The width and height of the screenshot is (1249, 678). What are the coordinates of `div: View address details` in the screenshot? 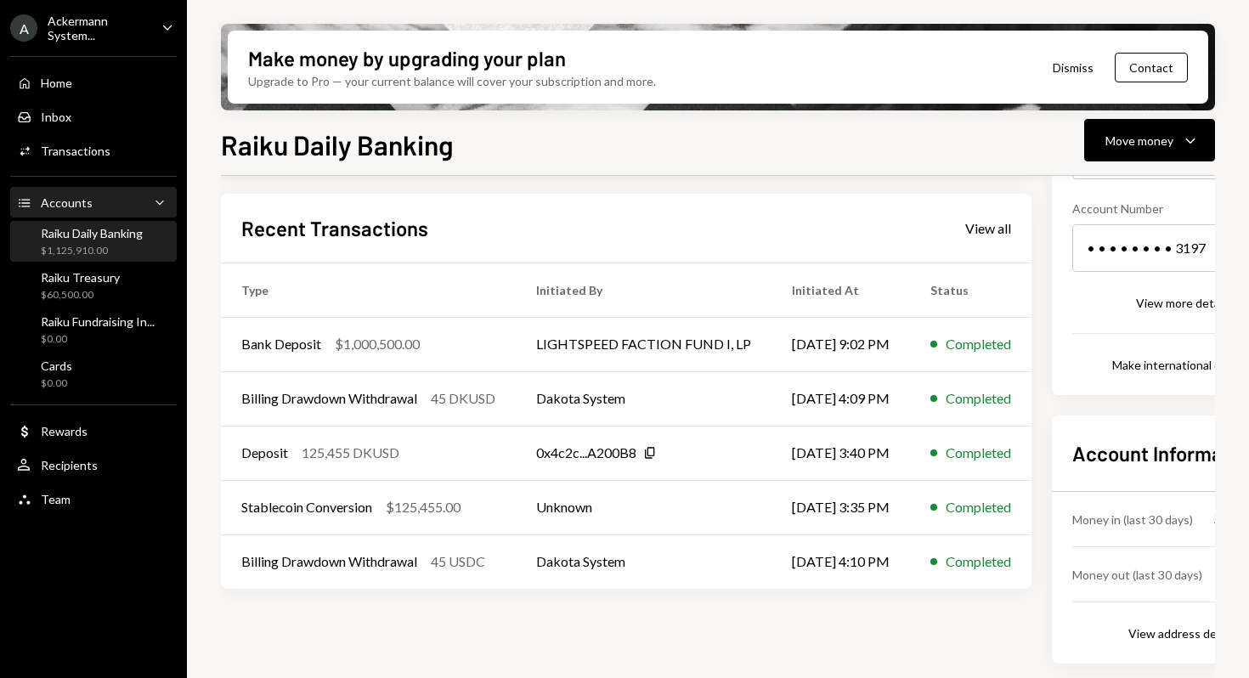 It's located at (1183, 633).